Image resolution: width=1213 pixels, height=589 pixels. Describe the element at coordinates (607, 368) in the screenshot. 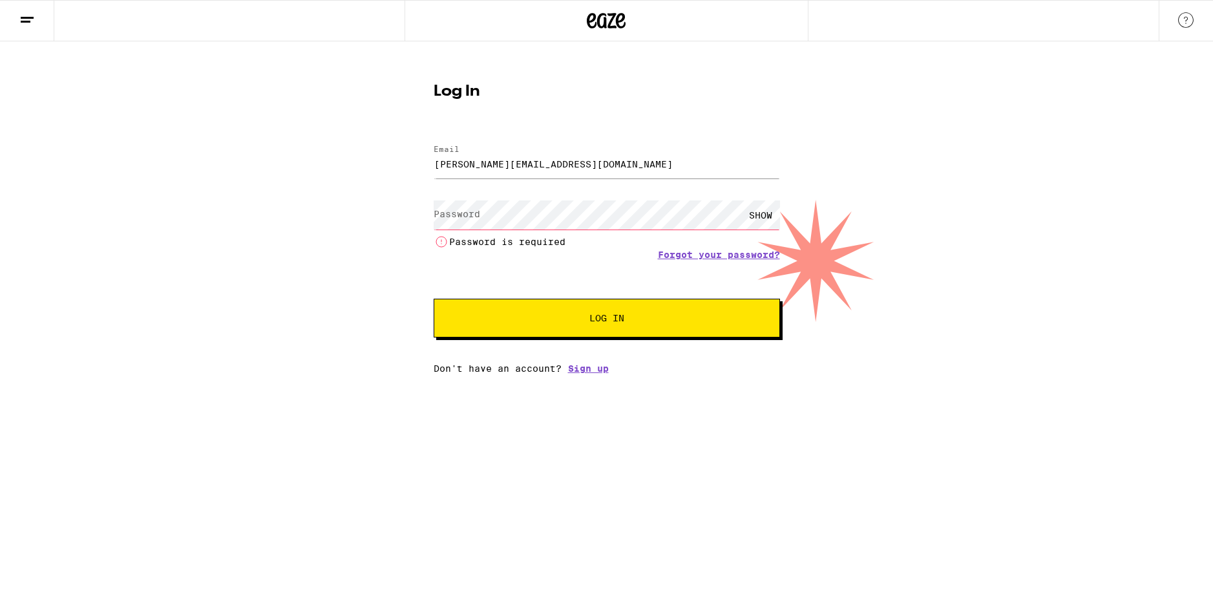

I see `div: Don't have an account?` at that location.